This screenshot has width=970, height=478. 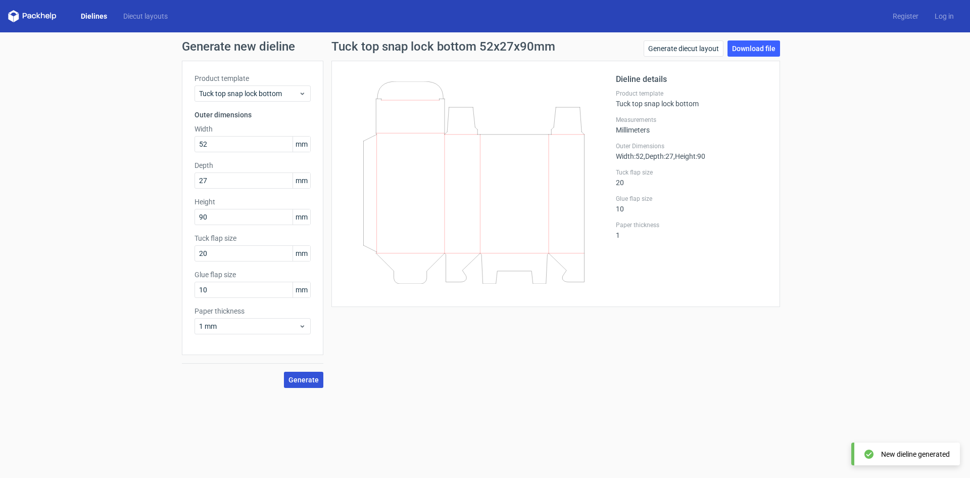 I want to click on span: Generate, so click(x=304, y=379).